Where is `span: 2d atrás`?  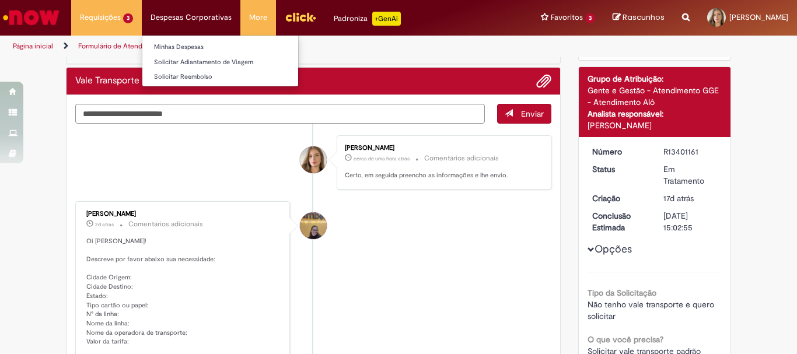
span: 2d atrás is located at coordinates (104, 225).